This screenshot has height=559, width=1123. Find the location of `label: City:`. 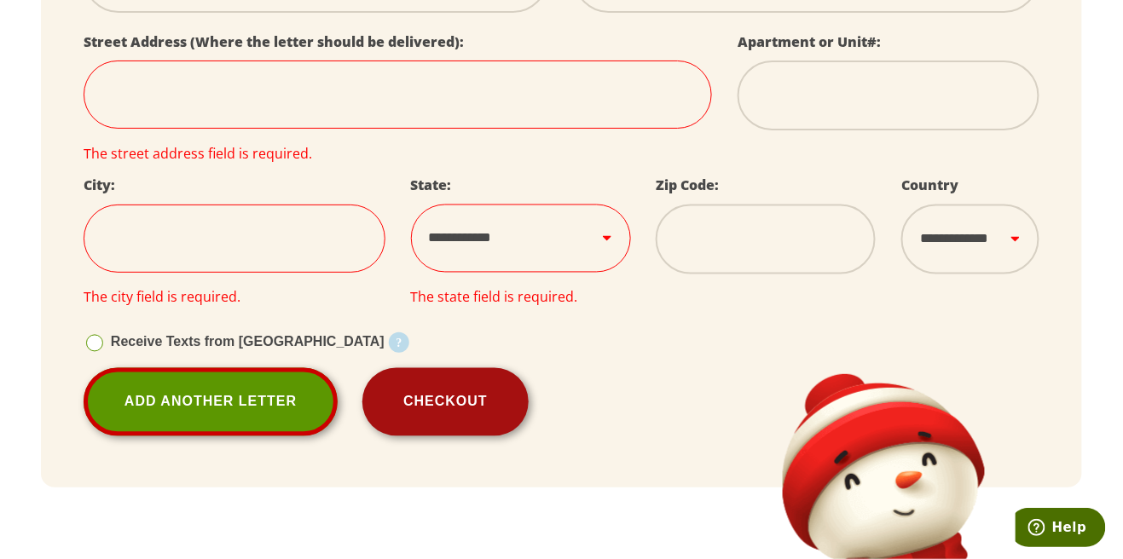

label: City: is located at coordinates (99, 186).